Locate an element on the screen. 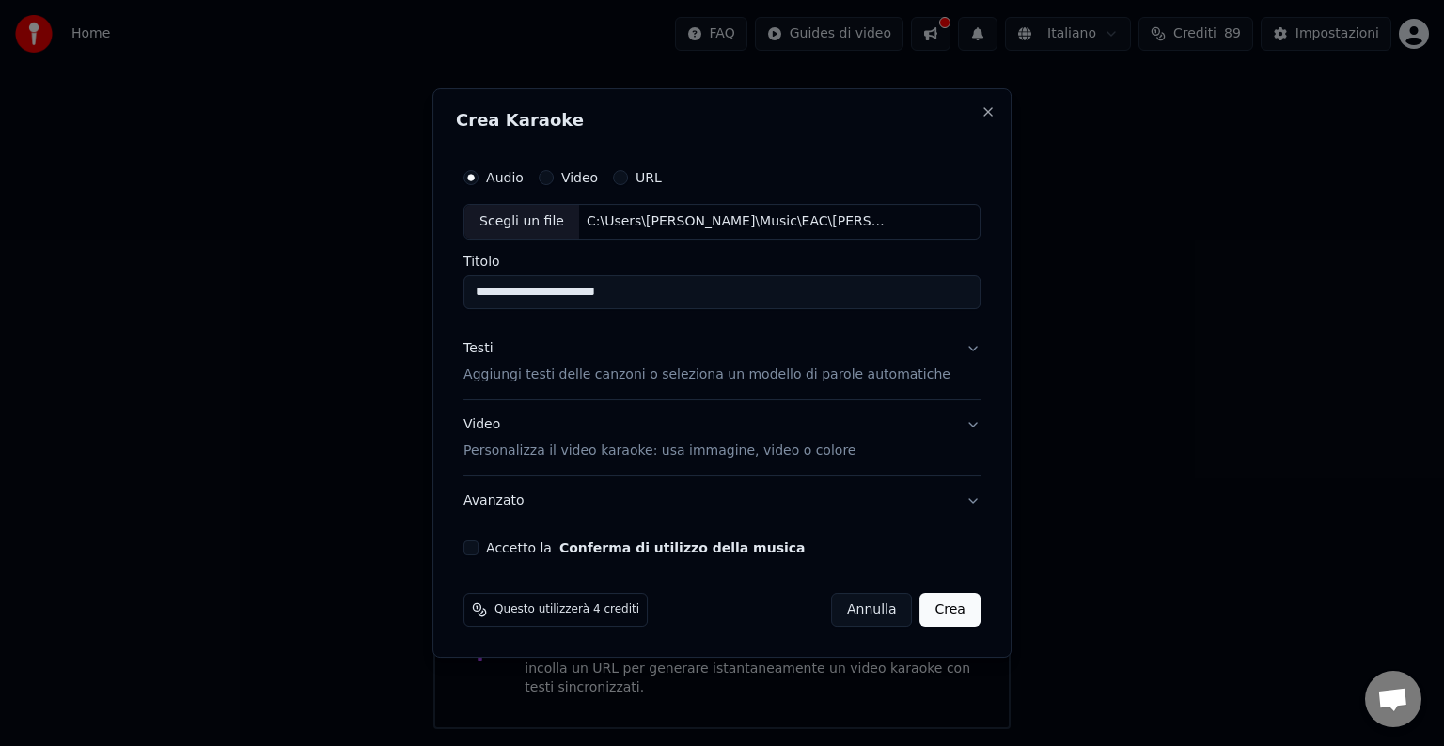 This screenshot has width=1444, height=746. button: Annulla is located at coordinates (871, 610).